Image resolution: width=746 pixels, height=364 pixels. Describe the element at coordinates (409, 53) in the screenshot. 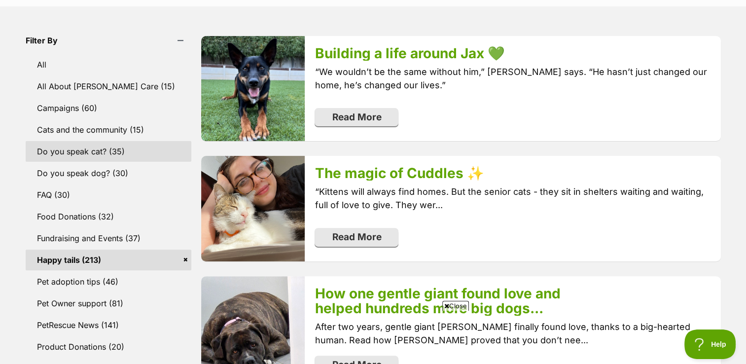

I see `a: Building a life around Jax 💚` at that location.